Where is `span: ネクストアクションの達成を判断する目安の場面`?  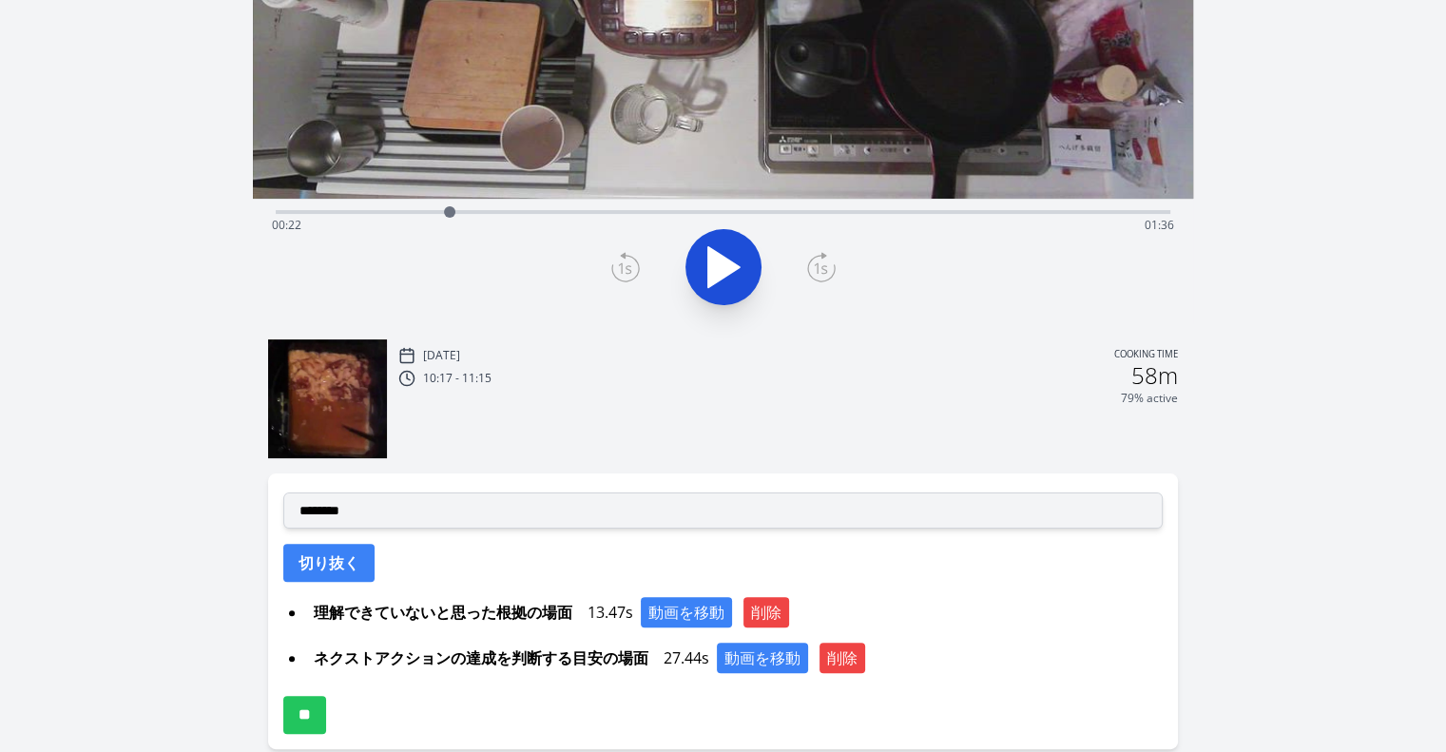 span: ネクストアクションの達成を判断する目安の場面 is located at coordinates (481, 658).